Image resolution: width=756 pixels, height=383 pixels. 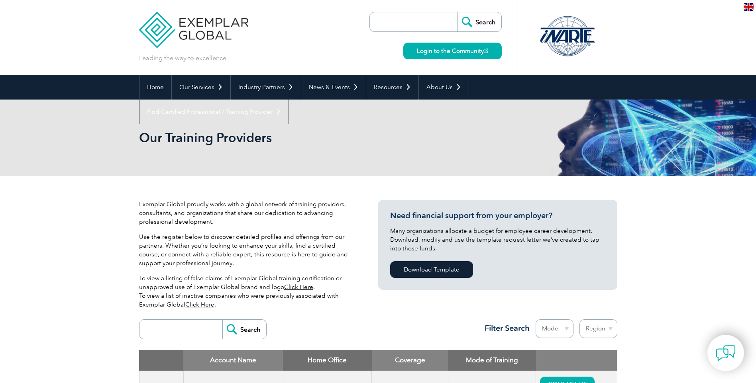 What do you see at coordinates (247, 213) in the screenshot?
I see `p: Exemplar Global proudly works with a global network of training providers, consultants, and organ...` at bounding box center [247, 213].